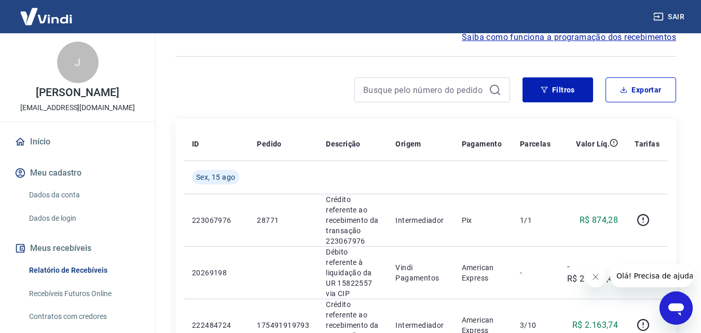 The width and height of the screenshot is (701, 333). Describe the element at coordinates (599, 220) in the screenshot. I see `p: R$ 874,28` at that location.